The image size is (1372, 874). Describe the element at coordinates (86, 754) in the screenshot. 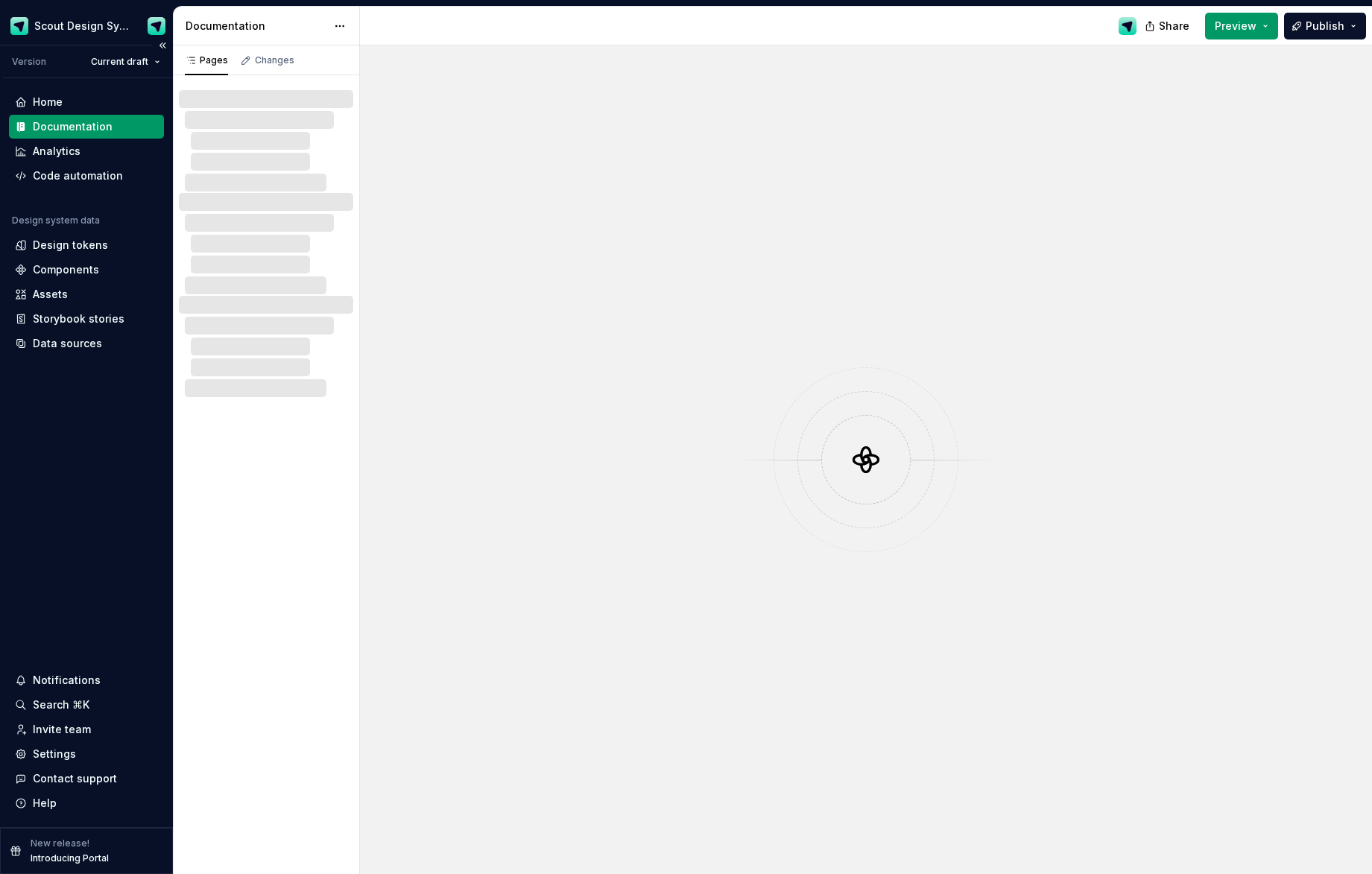

I see `a: Settings` at that location.